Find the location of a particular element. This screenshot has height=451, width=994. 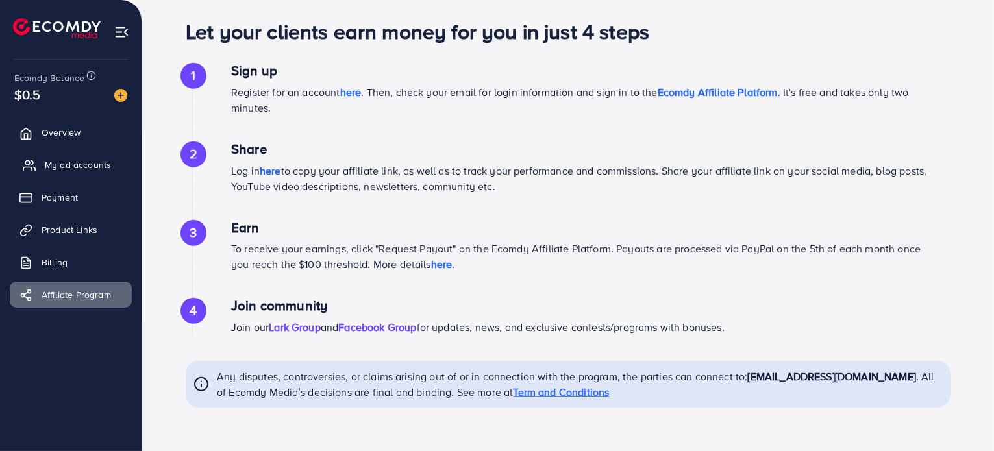

img: logo is located at coordinates (56, 28).